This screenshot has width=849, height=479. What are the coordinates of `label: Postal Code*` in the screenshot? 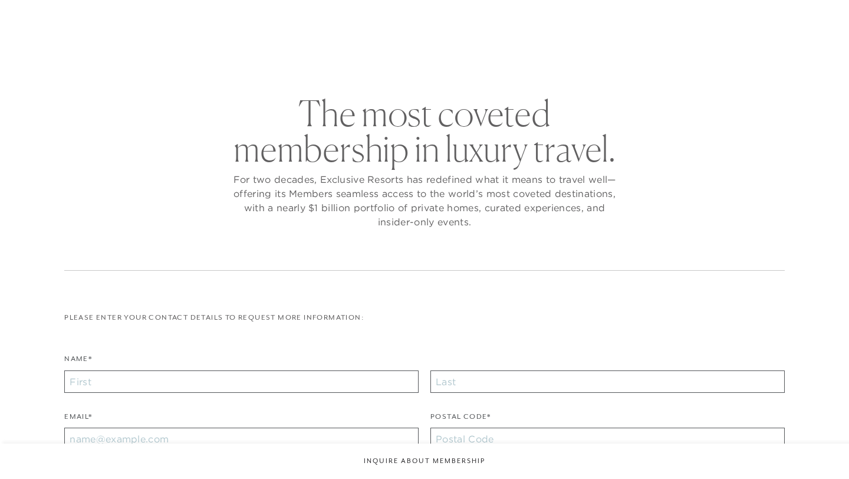 It's located at (461, 419).